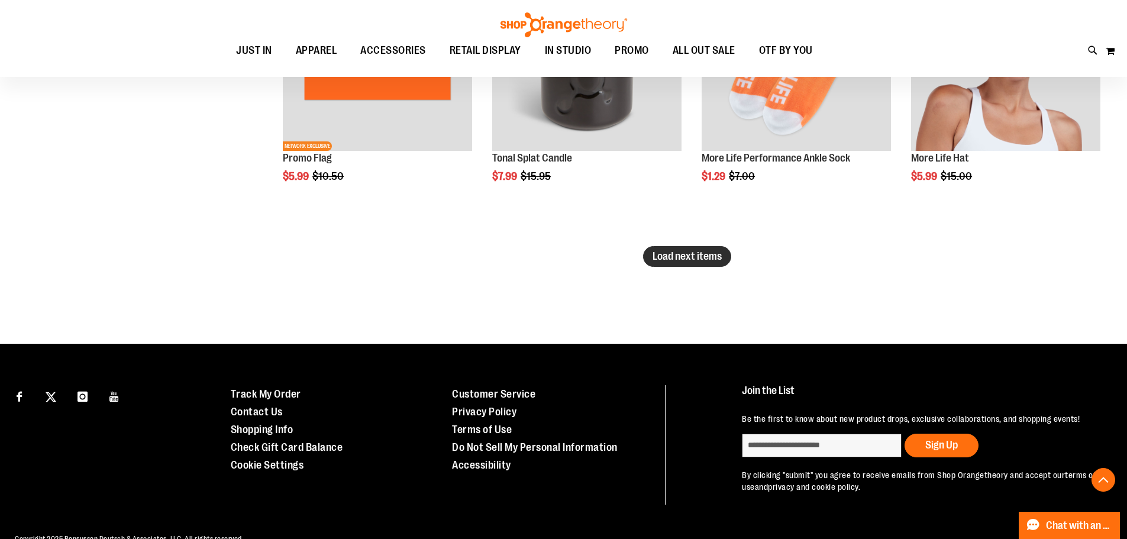  I want to click on span: APPAREL, so click(317, 50).